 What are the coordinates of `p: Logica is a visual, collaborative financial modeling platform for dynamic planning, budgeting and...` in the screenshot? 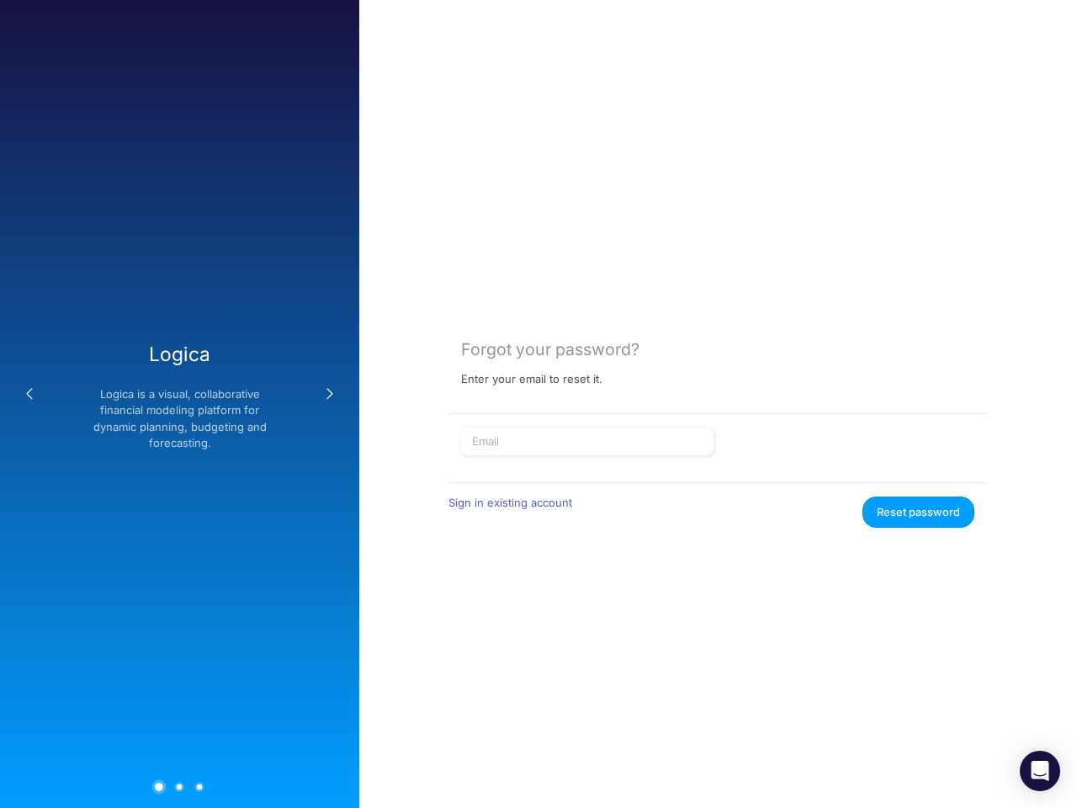 It's located at (179, 419).